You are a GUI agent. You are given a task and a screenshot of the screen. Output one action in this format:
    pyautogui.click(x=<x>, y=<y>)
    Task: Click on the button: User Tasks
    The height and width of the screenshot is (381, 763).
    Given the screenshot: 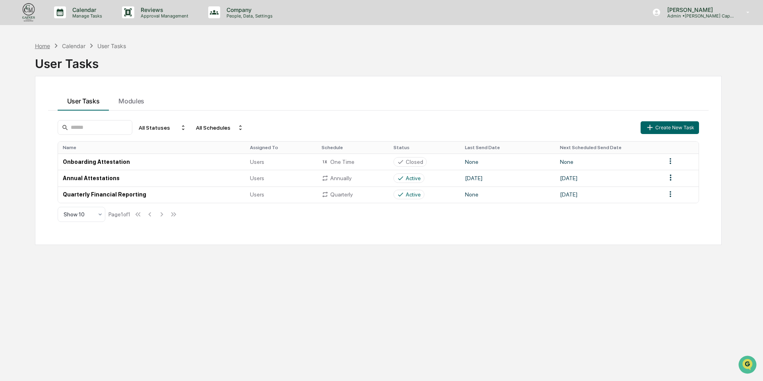 What is the action you would take?
    pyautogui.click(x=83, y=100)
    